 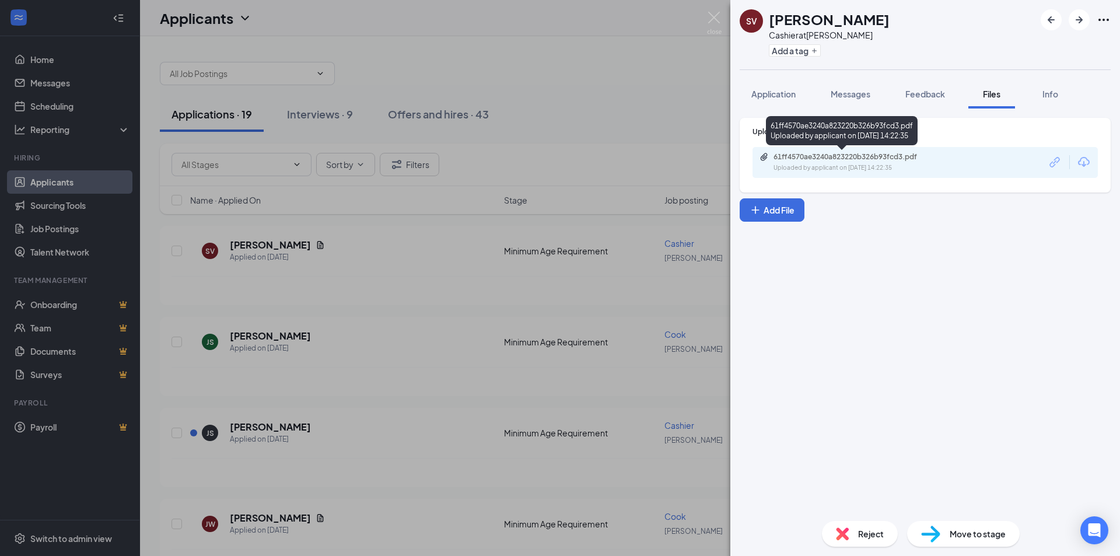 What do you see at coordinates (772, 210) in the screenshot?
I see `button: Add FilePlus` at bounding box center [772, 210].